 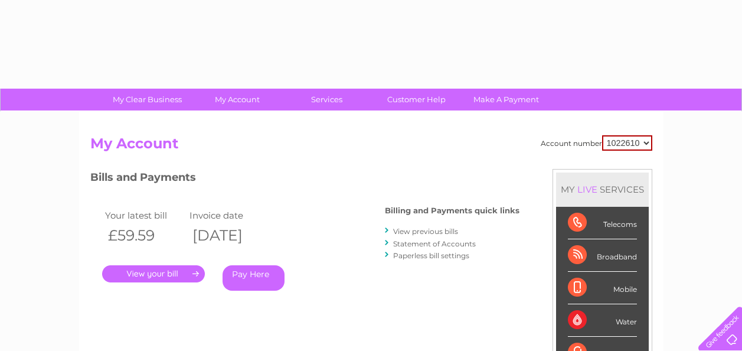 I want to click on div: Broadband, so click(x=602, y=255).